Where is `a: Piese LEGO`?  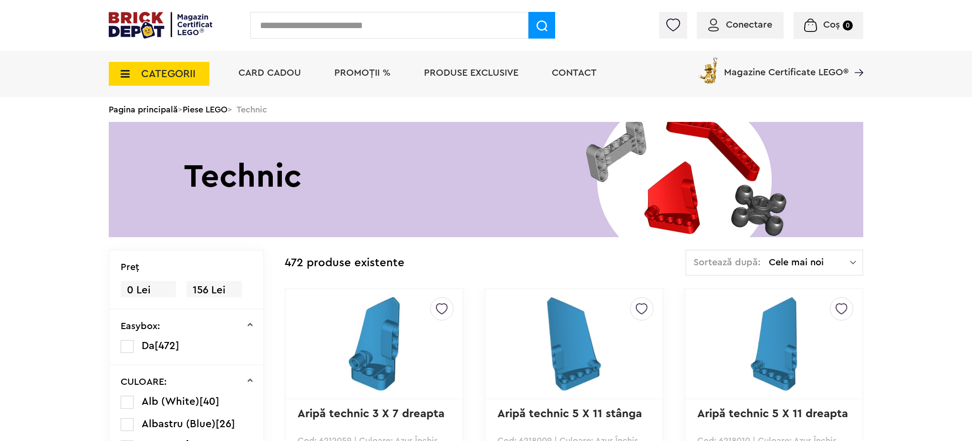
a: Piese LEGO is located at coordinates (205, 110).